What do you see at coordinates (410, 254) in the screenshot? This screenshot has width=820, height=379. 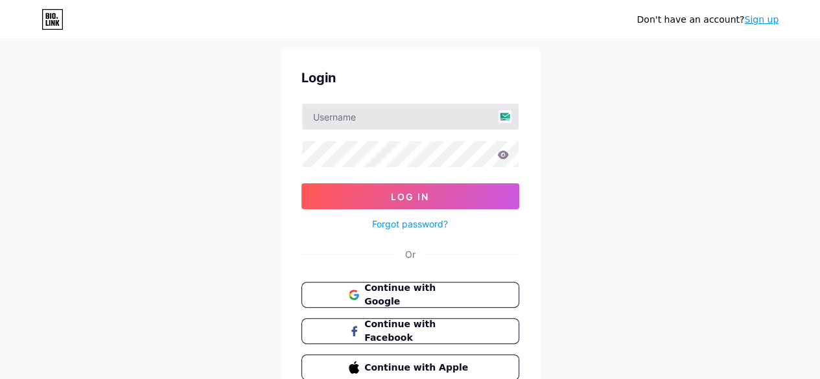 I see `div: Or` at bounding box center [410, 254].